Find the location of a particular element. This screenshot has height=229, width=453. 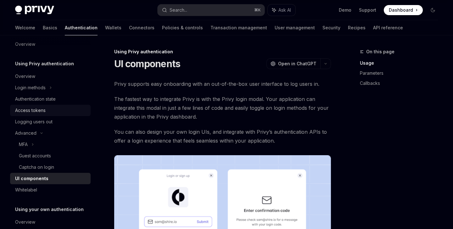

a: Basics is located at coordinates (50, 28).